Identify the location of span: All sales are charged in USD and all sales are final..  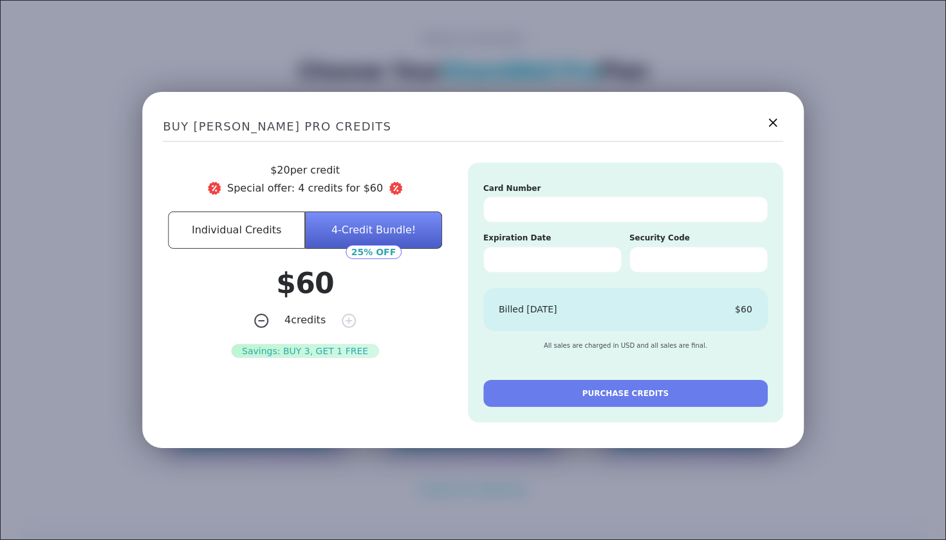
(625, 346).